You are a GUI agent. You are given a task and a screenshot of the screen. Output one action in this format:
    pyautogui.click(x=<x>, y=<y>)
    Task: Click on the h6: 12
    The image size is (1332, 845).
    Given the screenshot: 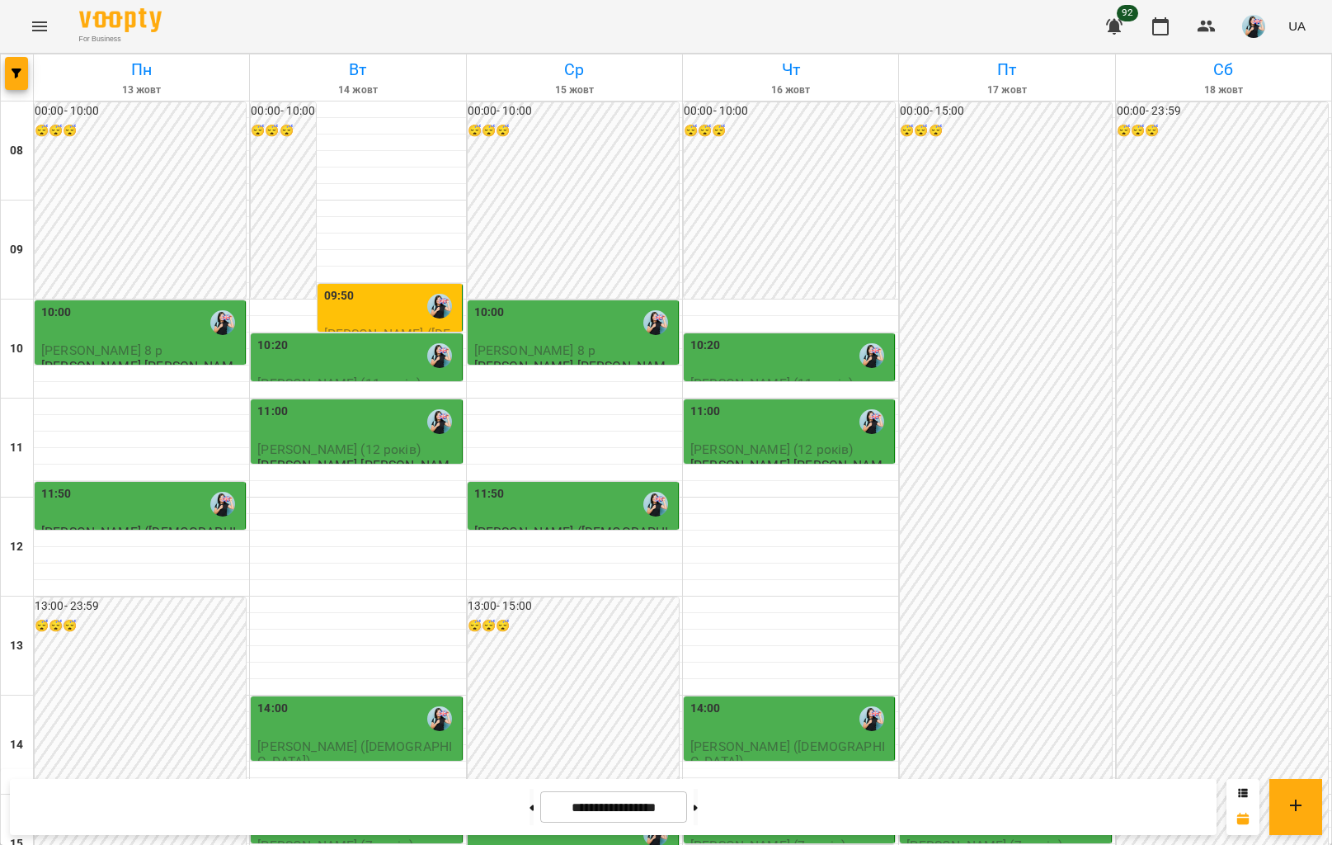 What is the action you would take?
    pyautogui.click(x=16, y=547)
    